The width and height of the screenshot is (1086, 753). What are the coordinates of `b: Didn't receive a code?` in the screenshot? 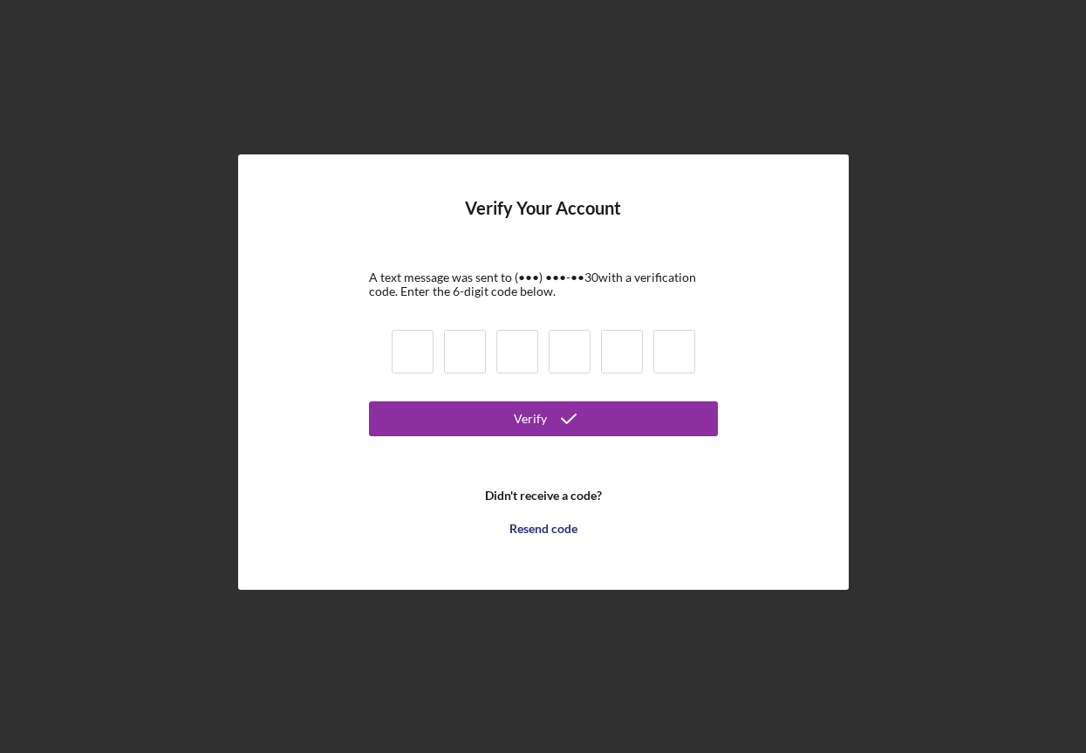 It's located at (544, 496).